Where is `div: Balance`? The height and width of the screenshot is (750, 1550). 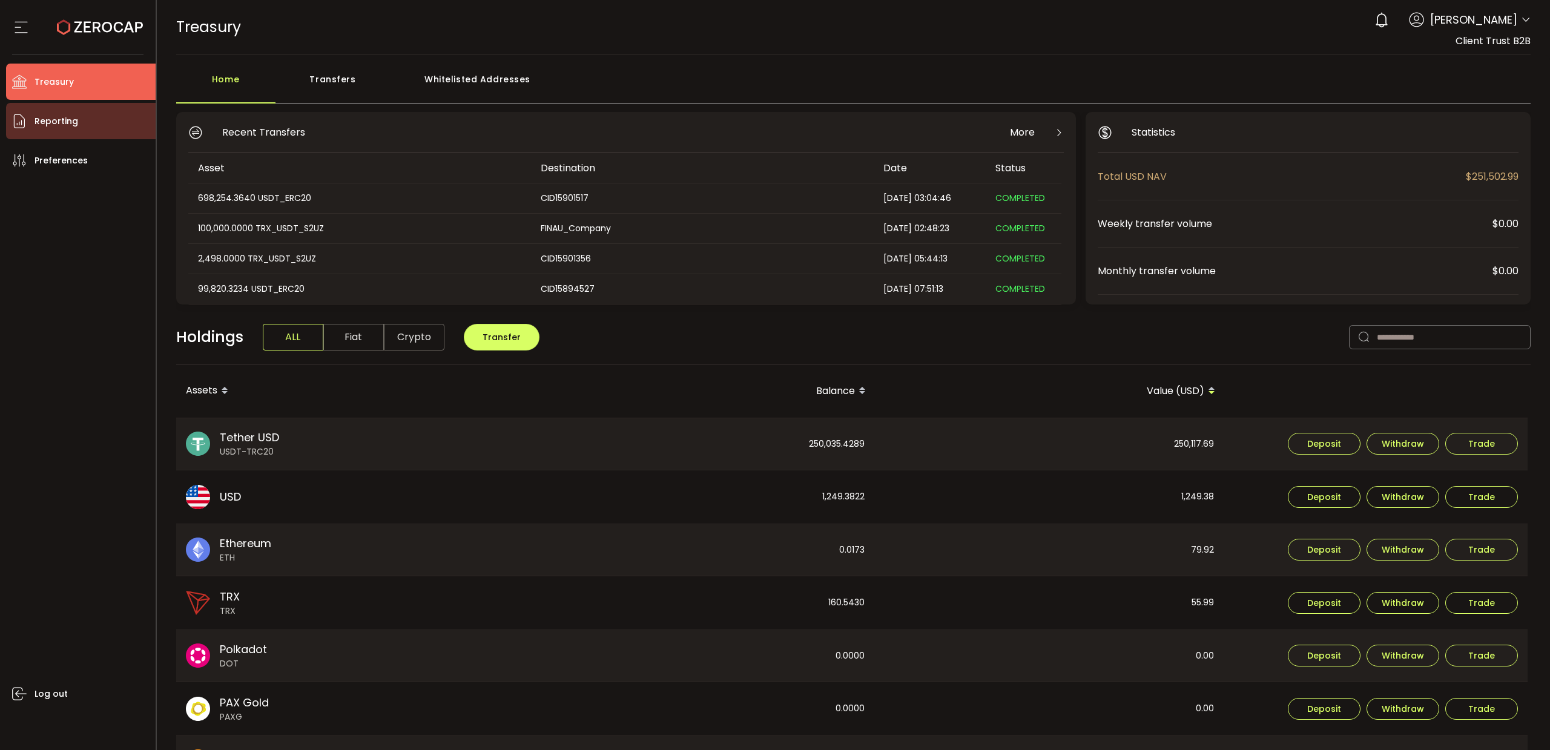
div: Balance is located at coordinates (700, 391).